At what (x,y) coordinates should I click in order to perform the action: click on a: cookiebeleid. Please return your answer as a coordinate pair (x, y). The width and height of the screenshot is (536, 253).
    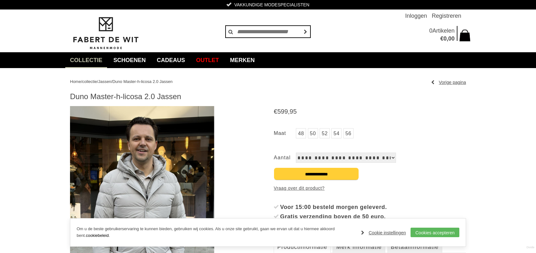
    Looking at the image, I should click on (97, 235).